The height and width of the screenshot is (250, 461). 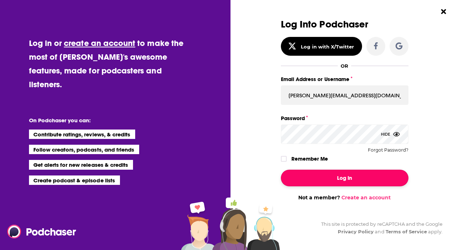 I want to click on button: Forgot Password?, so click(x=388, y=150).